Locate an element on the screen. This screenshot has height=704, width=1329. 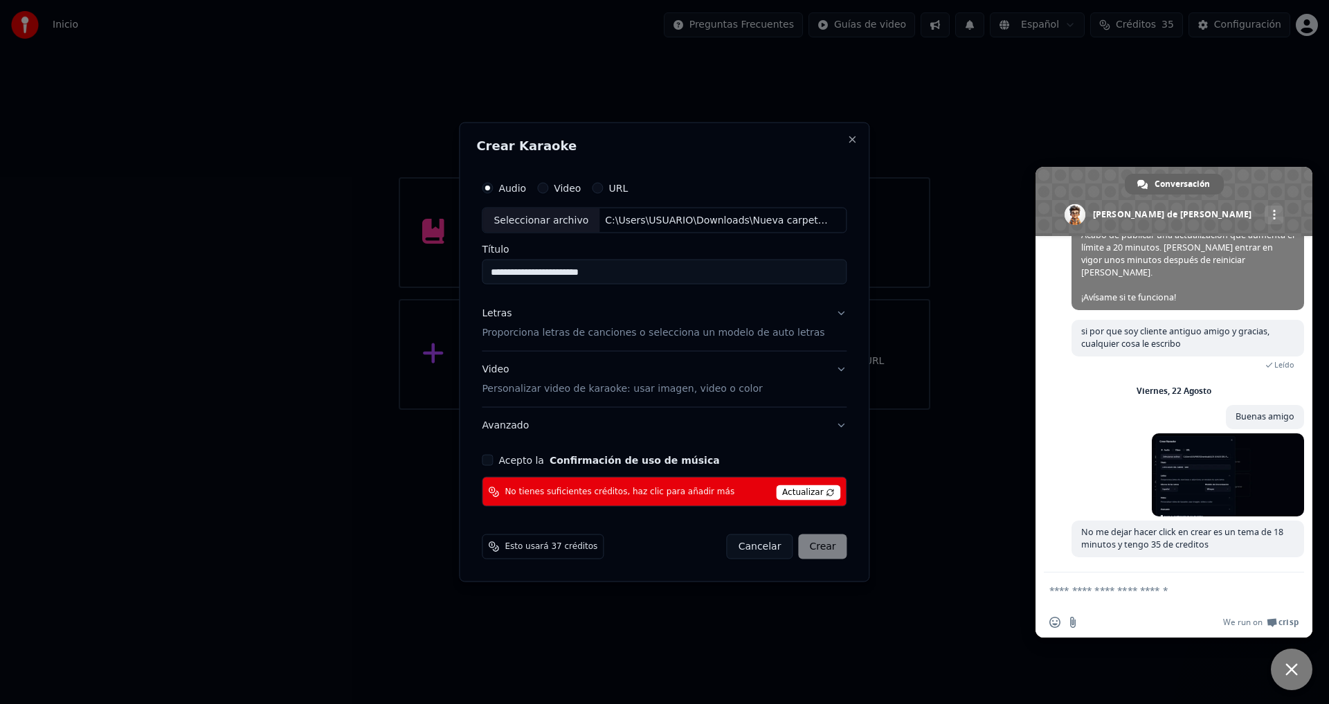
button: VideoPersonalizar video de karaoke: usar imagen, video o color is located at coordinates (664, 379).